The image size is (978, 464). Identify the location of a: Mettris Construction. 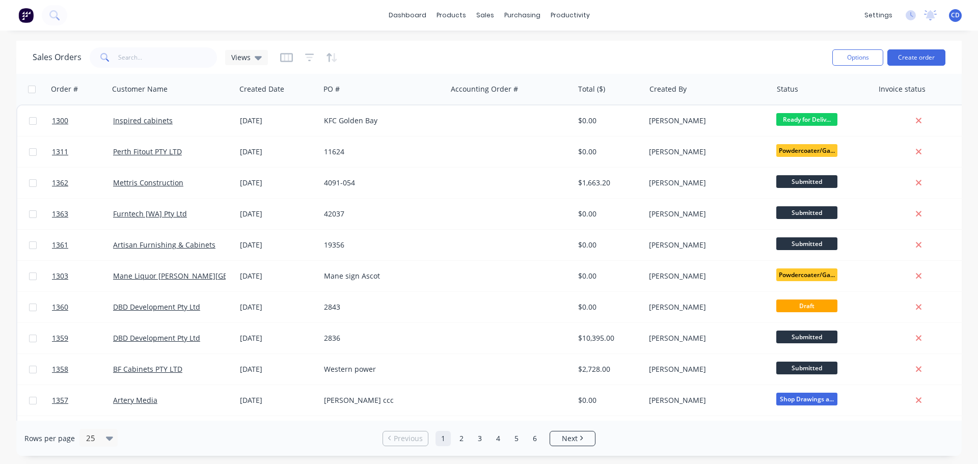
(148, 182).